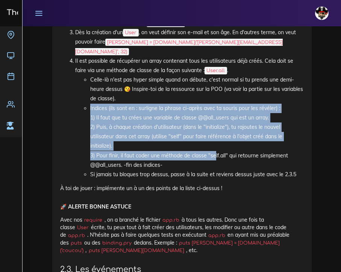 The height and width of the screenshot is (272, 341). What do you see at coordinates (76, 243) in the screenshot?
I see `code: puts` at bounding box center [76, 243].